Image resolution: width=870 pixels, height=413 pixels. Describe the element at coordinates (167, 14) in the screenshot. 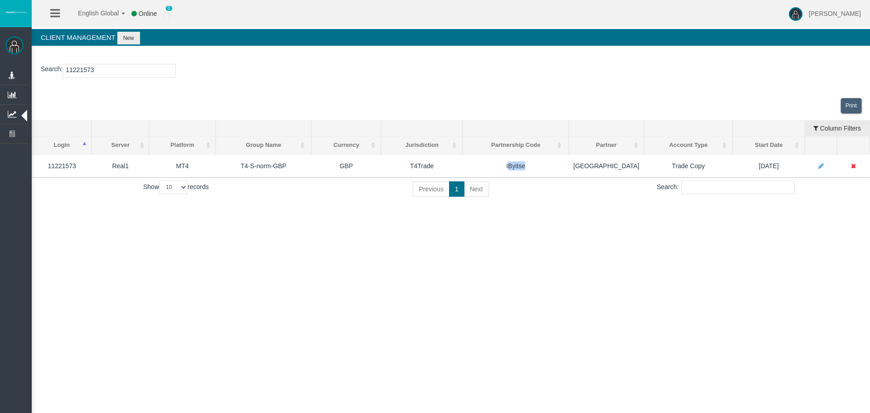

I see `img: user_small.png` at that location.